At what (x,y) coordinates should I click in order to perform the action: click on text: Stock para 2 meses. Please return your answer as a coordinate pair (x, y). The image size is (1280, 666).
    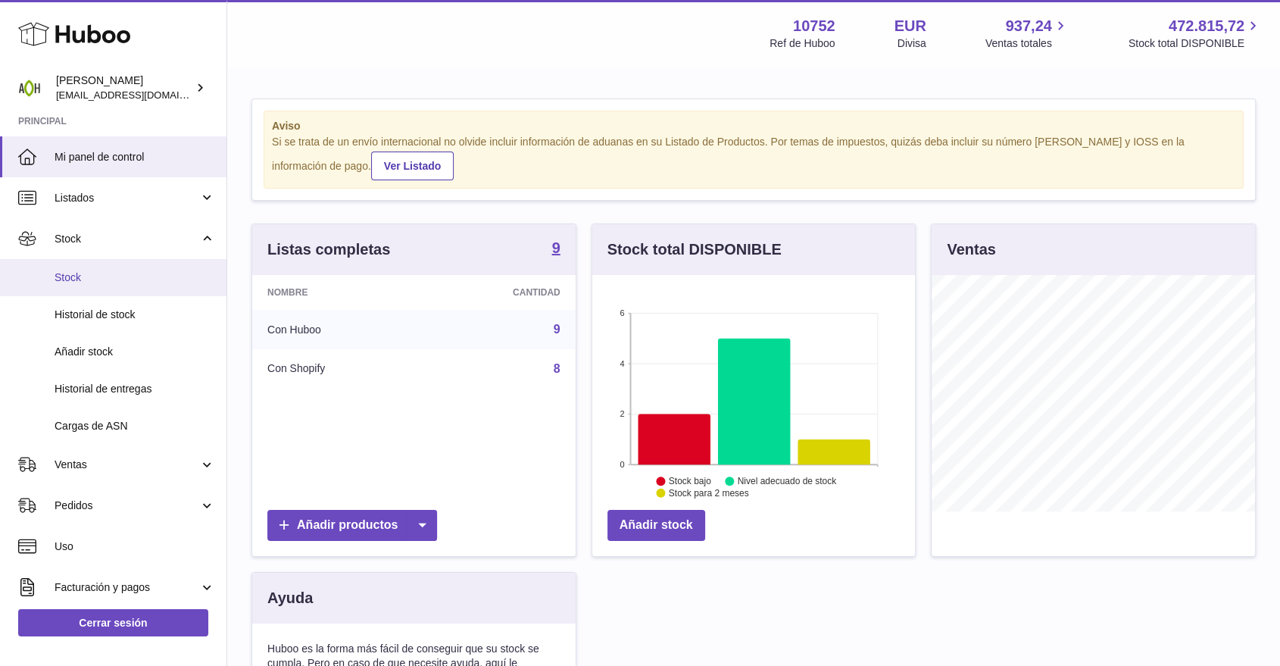
    Looking at the image, I should click on (709, 493).